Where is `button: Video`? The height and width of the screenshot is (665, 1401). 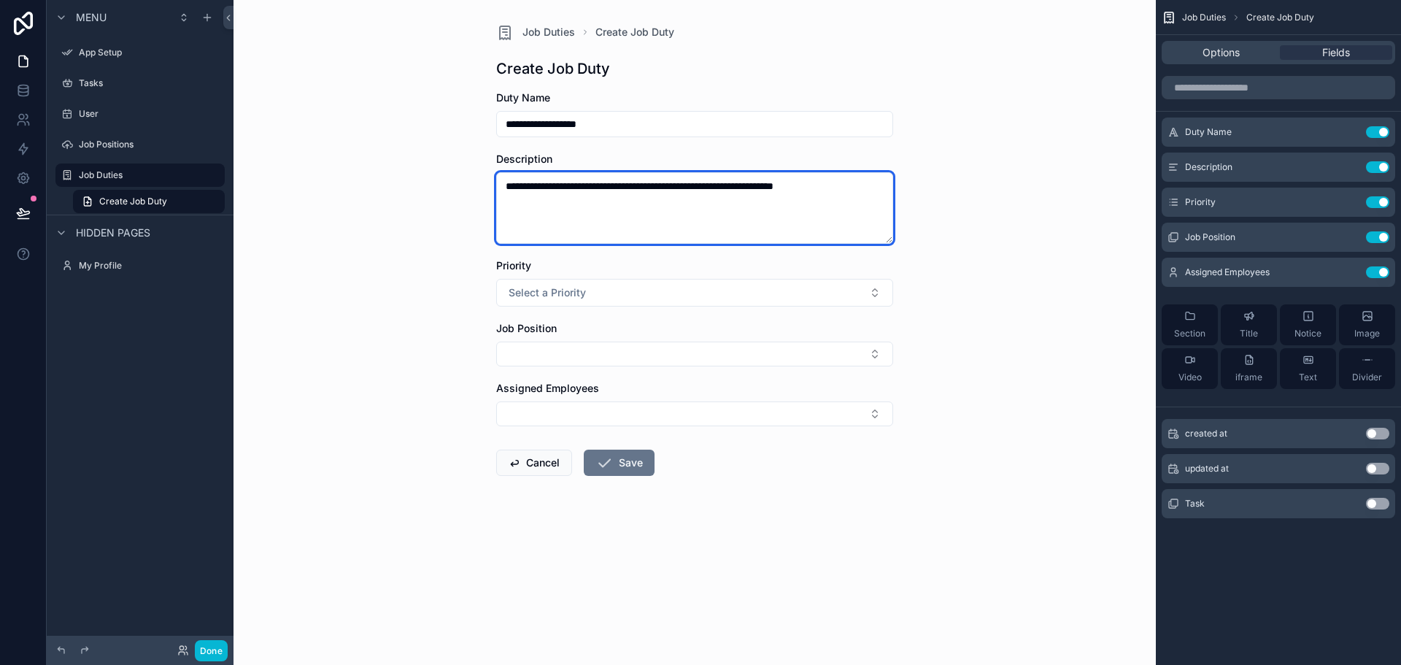 button: Video is located at coordinates (1189, 368).